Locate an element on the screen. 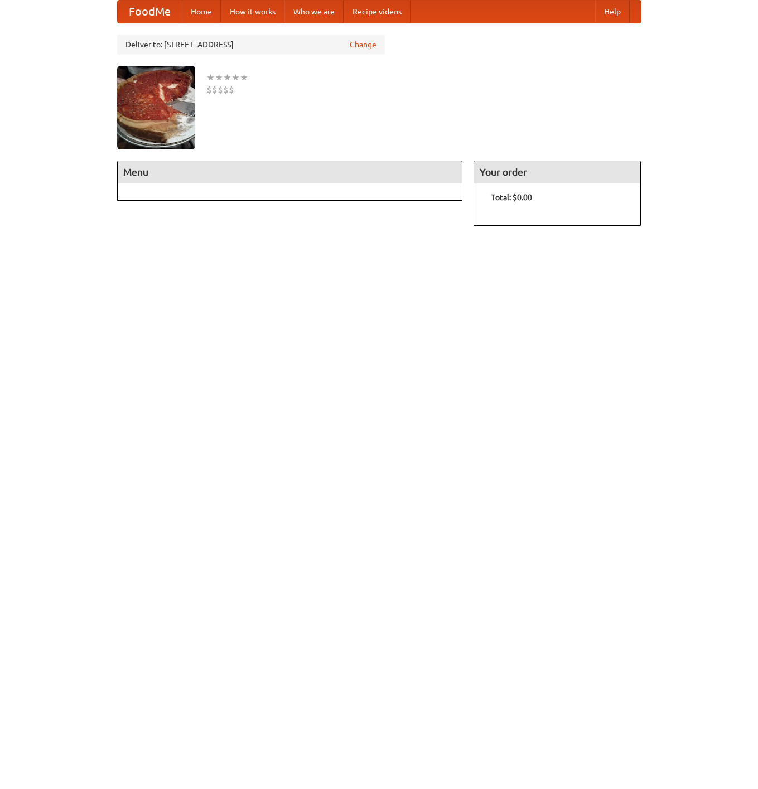  a: FoodMe is located at coordinates (149, 12).